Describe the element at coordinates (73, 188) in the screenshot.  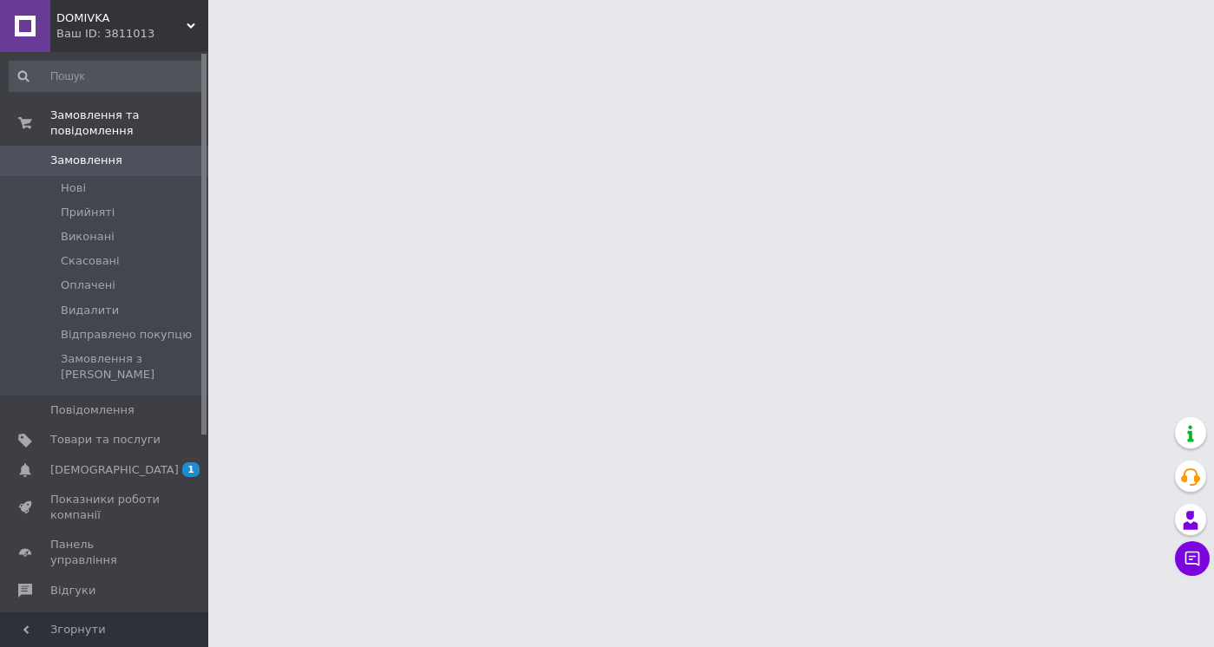
I see `span: Нові` at that location.